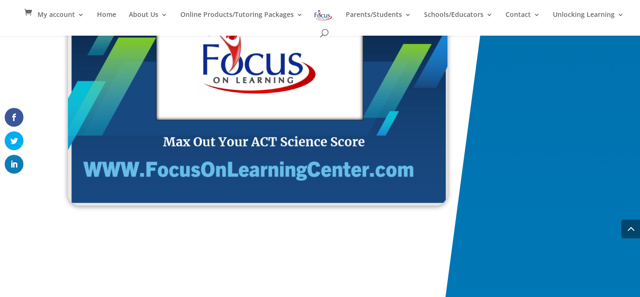 Image resolution: width=640 pixels, height=297 pixels. I want to click on a: Digital ACT Prep English/Reading Workbook, so click(258, 202).